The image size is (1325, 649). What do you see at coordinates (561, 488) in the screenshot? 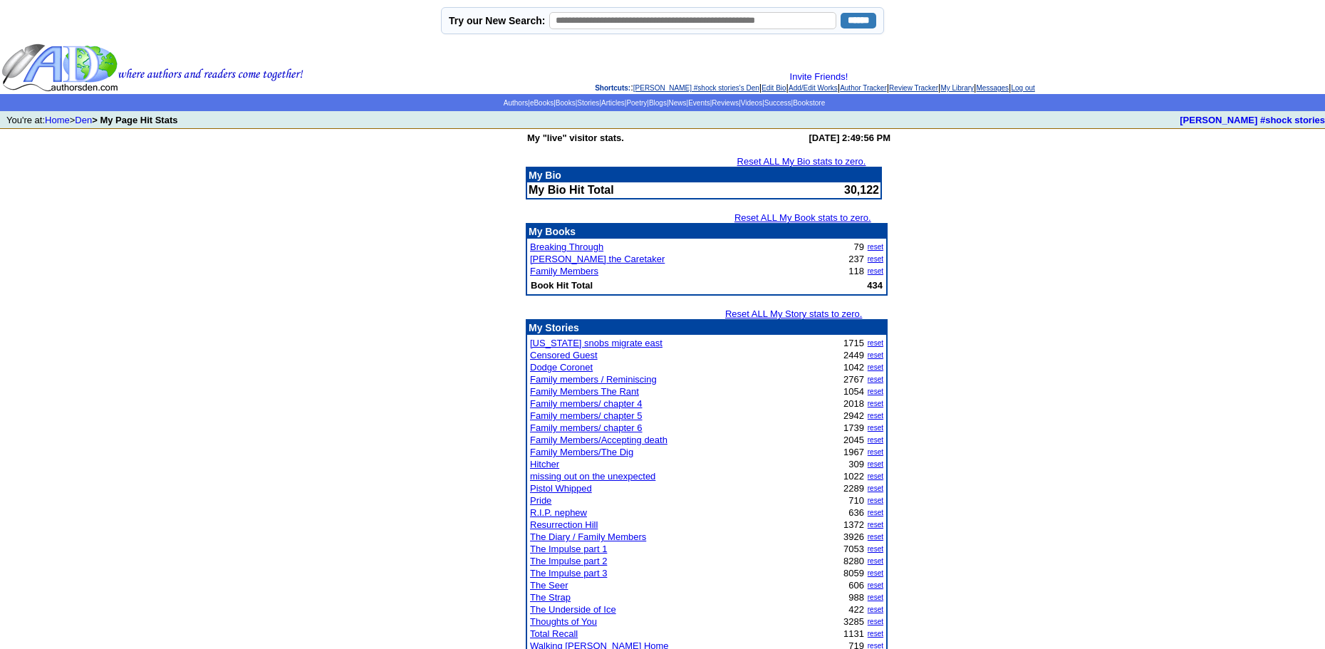
I see `a: Pistol Whipped` at bounding box center [561, 488].